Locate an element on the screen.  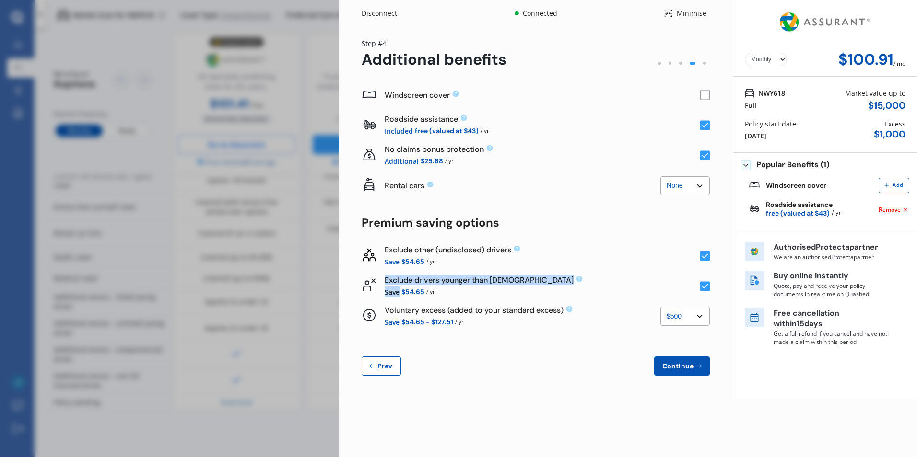
img: buy online icon is located at coordinates (754, 280).